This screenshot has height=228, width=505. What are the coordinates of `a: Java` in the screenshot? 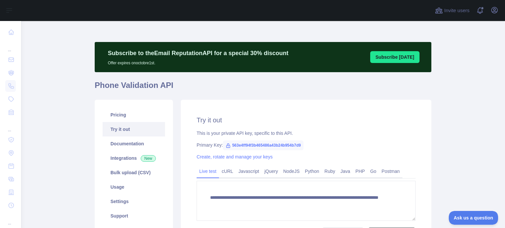 It's located at (345, 171).